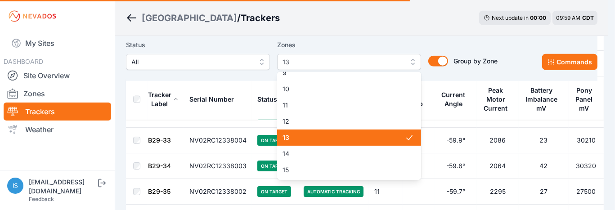 The width and height of the screenshot is (615, 210). What do you see at coordinates (344, 170) in the screenshot?
I see `span: 15` at bounding box center [344, 170].